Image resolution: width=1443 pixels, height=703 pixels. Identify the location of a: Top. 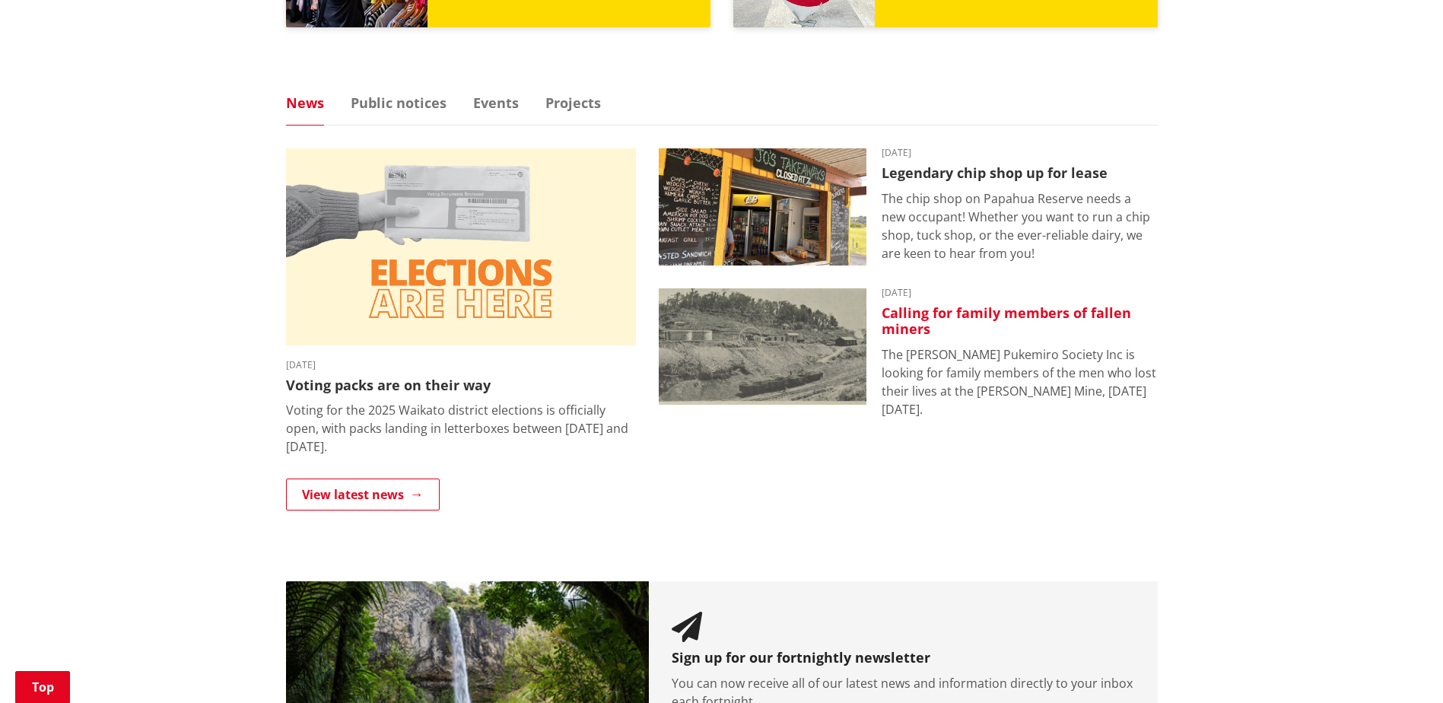
(43, 687).